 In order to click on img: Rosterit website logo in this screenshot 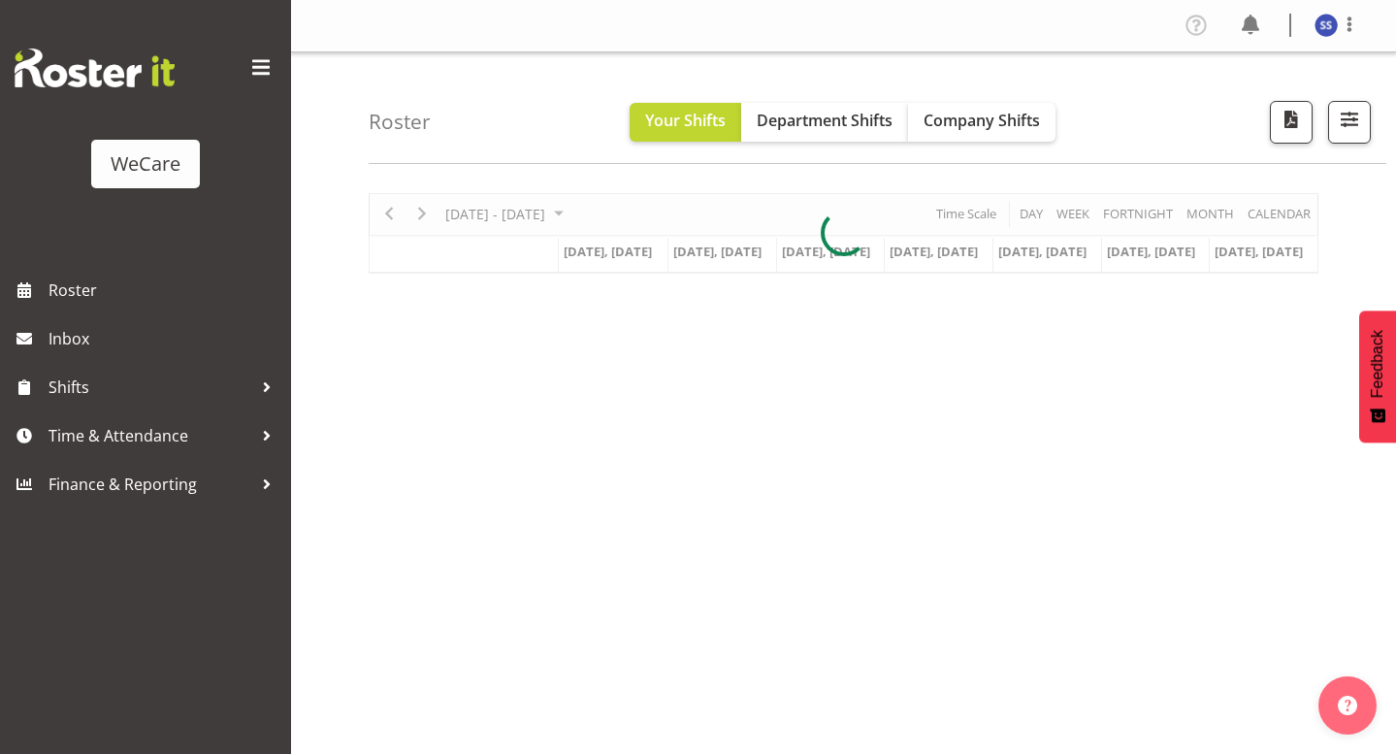, I will do `click(94, 68)`.